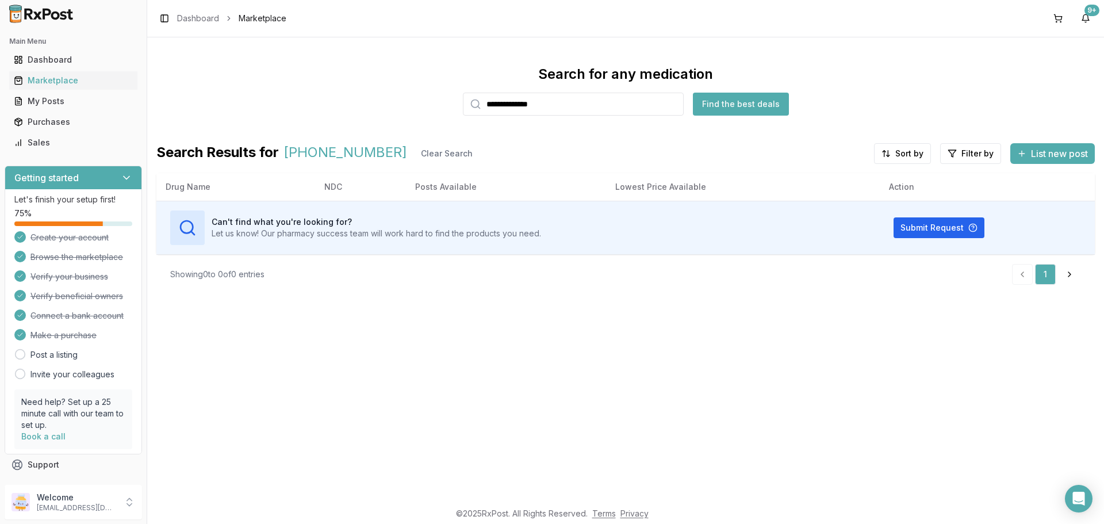  What do you see at coordinates (73, 122) in the screenshot?
I see `button: Purchases` at bounding box center [73, 122].